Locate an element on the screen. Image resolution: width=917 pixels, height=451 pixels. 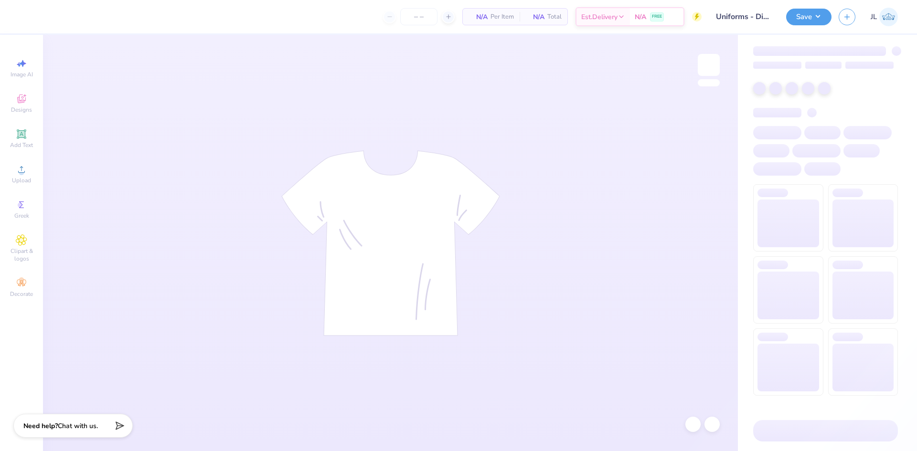
span: Upload is located at coordinates (21, 181).